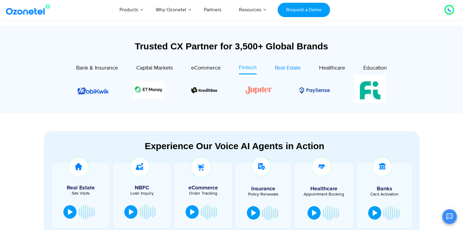 This screenshot has width=463, height=230. Describe the element at coordinates (264, 189) in the screenshot. I see `h5: Insurance` at that location.